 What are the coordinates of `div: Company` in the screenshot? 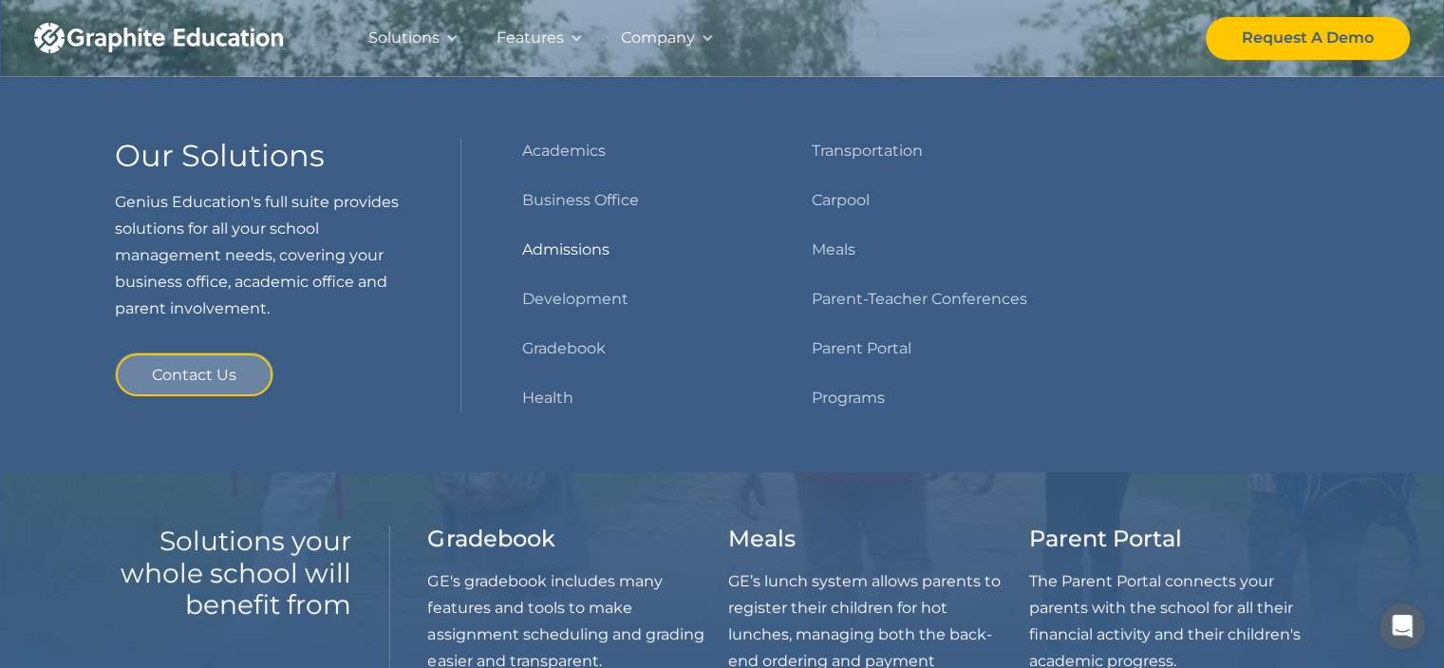 It's located at (658, 38).